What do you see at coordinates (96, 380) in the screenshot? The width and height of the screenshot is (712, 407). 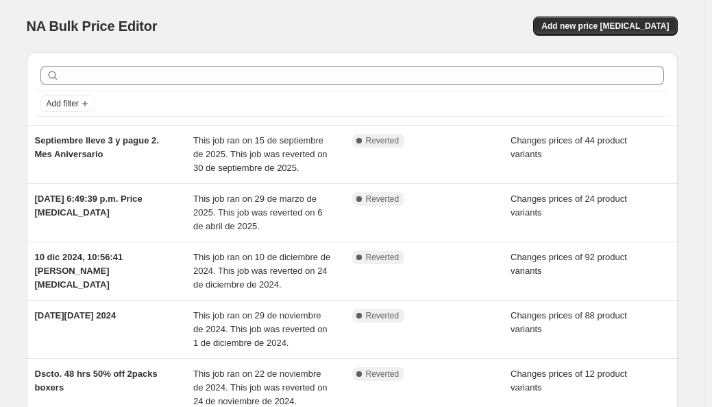 I see `span: Dscto. 48 hrs 50% off 2packs boxers` at bounding box center [96, 380].